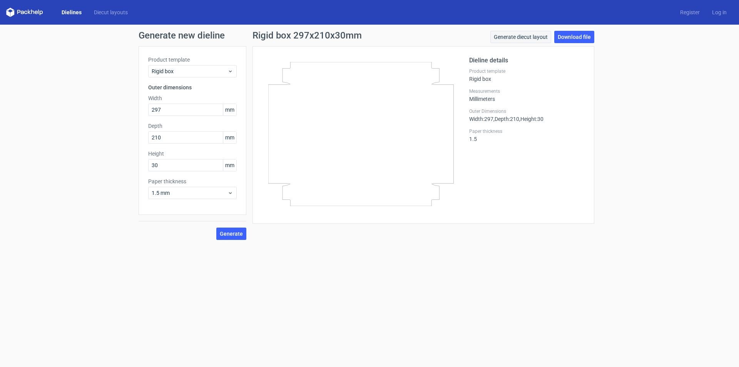 The height and width of the screenshot is (367, 739). I want to click on label: Outer Dimensions, so click(527, 111).